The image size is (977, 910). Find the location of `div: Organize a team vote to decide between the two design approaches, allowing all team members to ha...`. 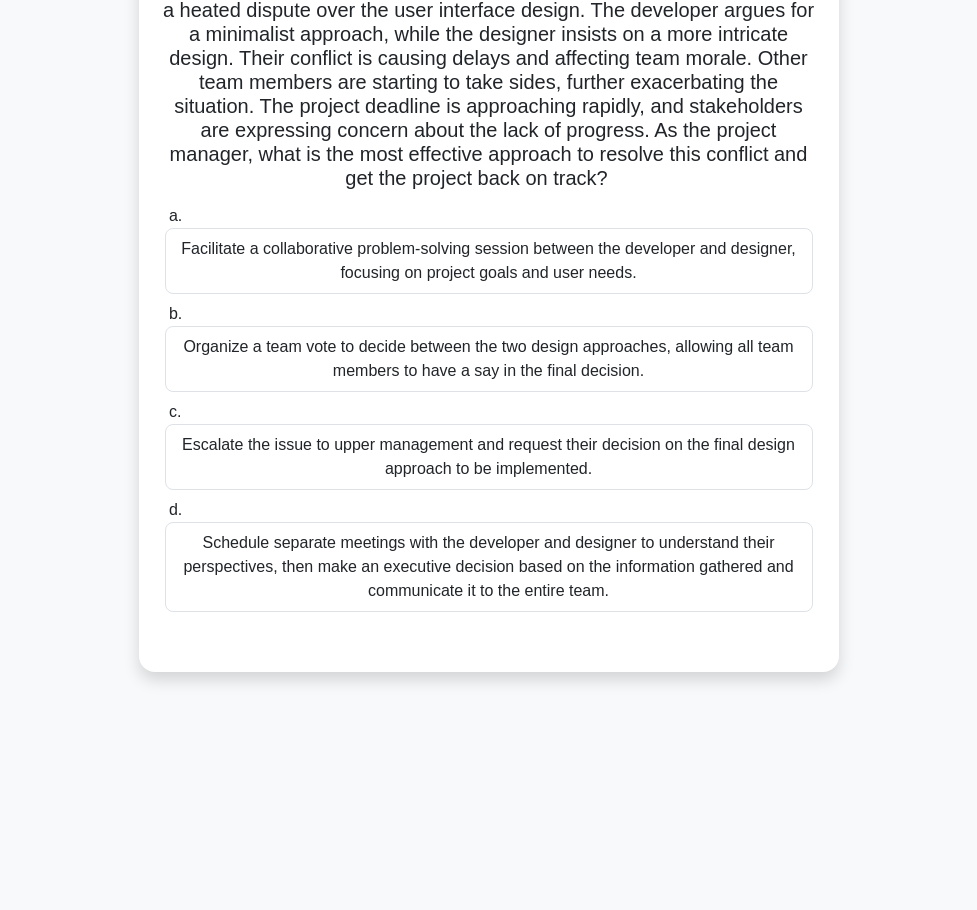

div: Organize a team vote to decide between the two design approaches, allowing all team members to ha... is located at coordinates (489, 359).